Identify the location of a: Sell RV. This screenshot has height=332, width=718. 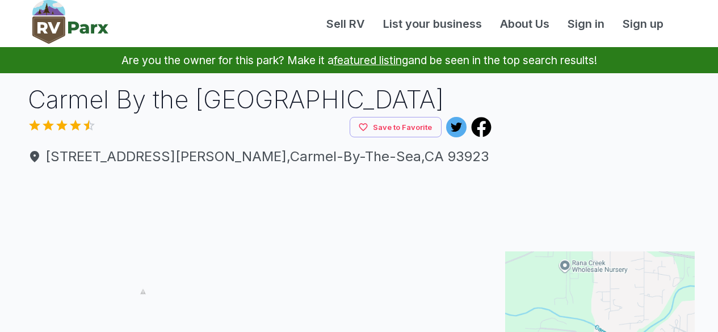
(346, 24).